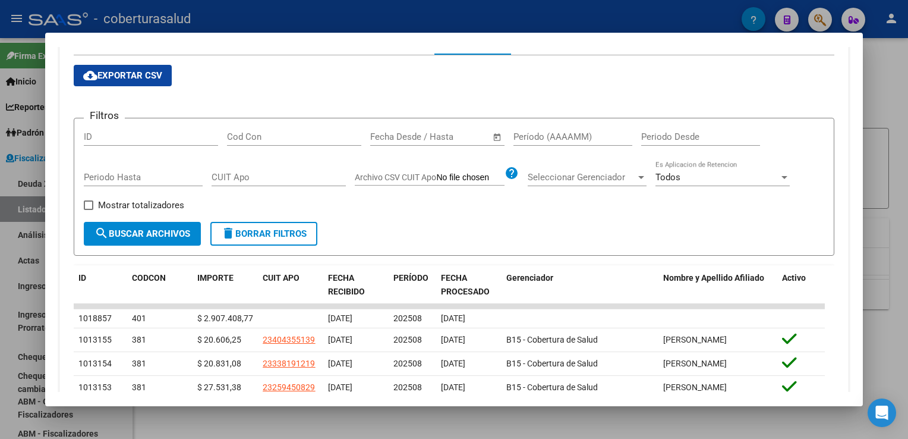 This screenshot has width=908, height=439. I want to click on span: Buscar Archivos, so click(142, 234).